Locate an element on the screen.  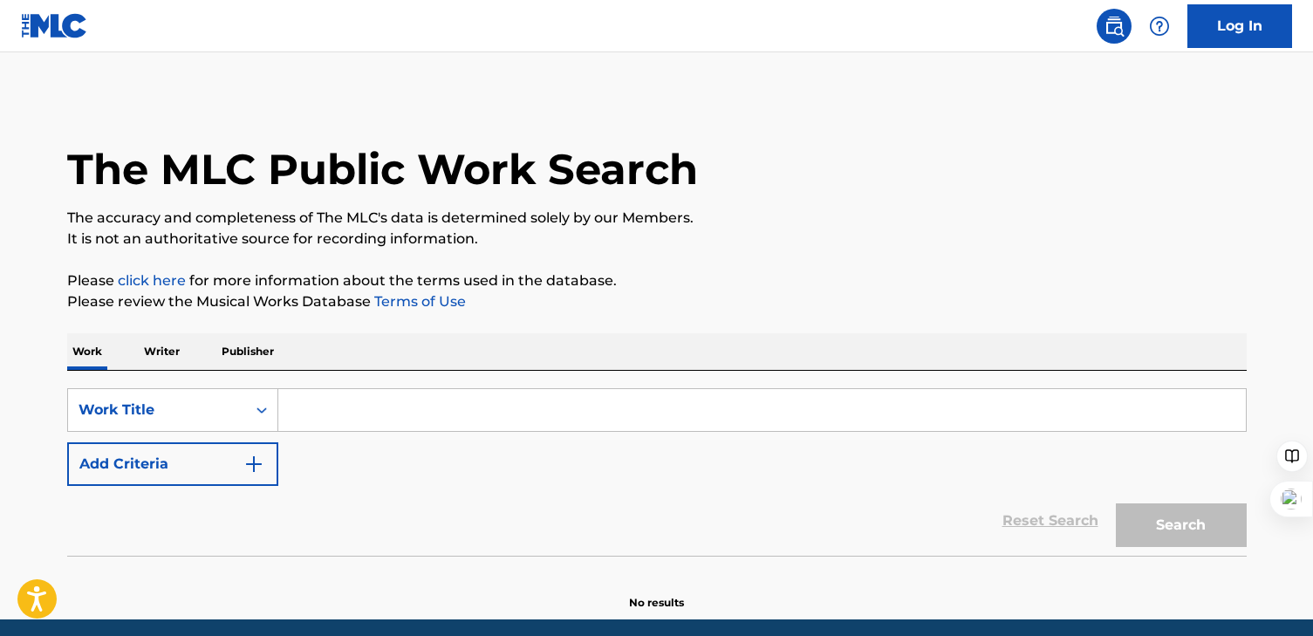
img: search is located at coordinates (1114, 26).